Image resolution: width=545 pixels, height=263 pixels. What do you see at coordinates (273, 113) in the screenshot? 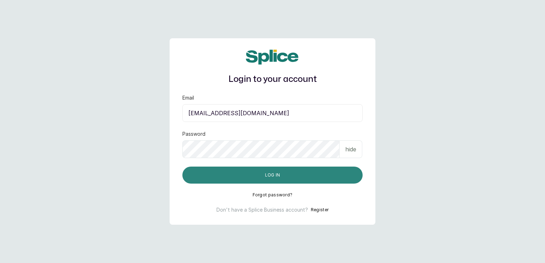
I see `input: email@acme.com` at bounding box center [273, 113].